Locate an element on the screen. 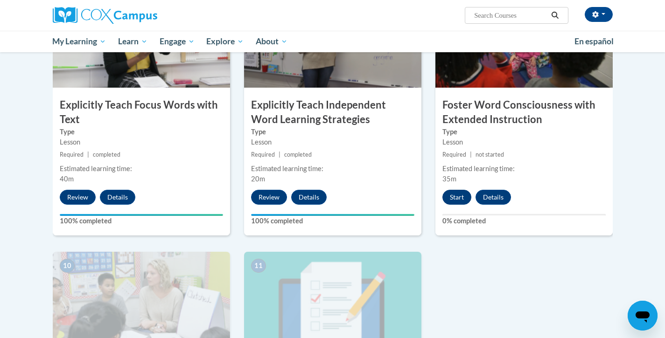  a: Engage is located at coordinates (177, 42).